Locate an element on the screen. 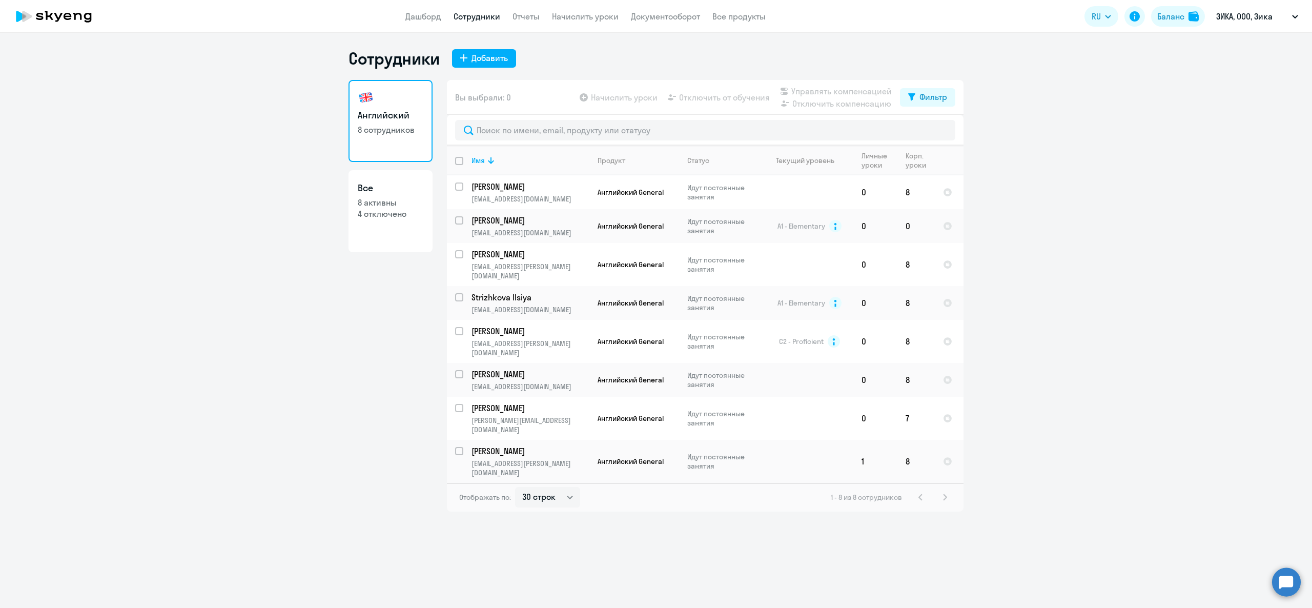  img: balance is located at coordinates (1194, 16).